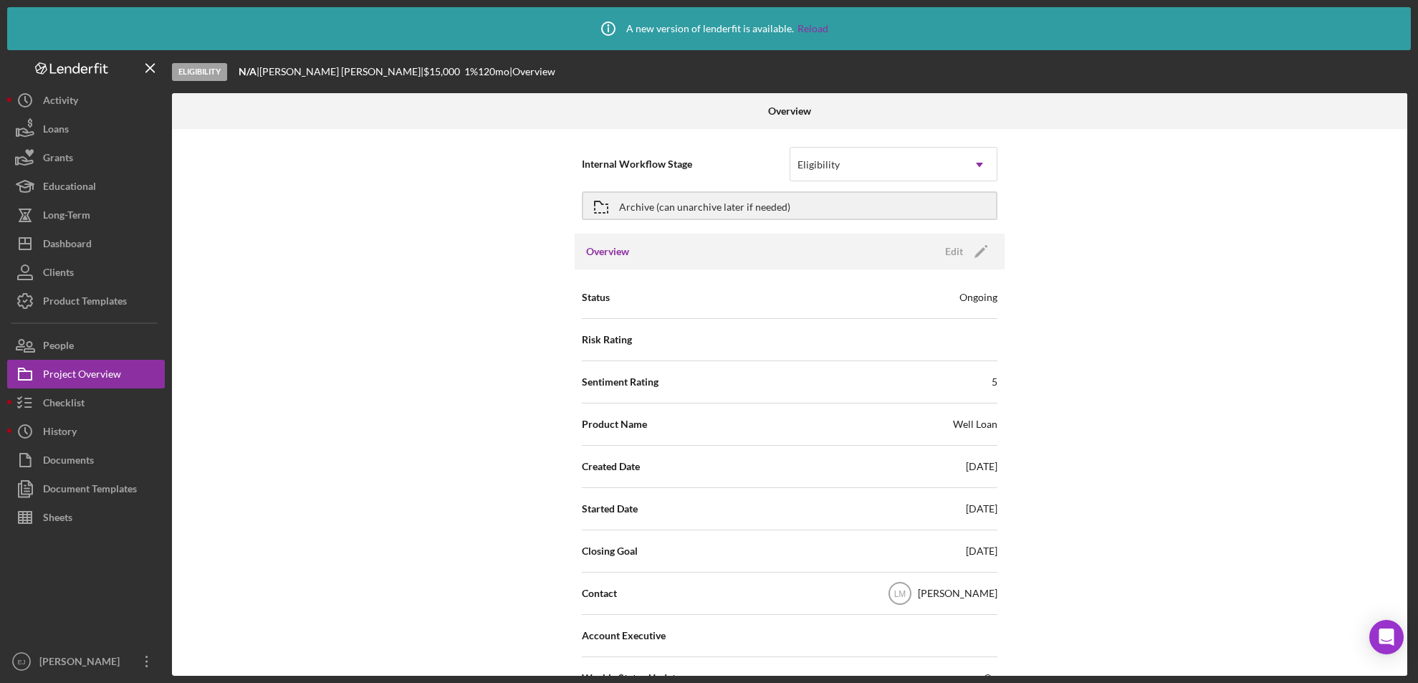 The width and height of the screenshot is (1418, 683). What do you see at coordinates (978, 297) in the screenshot?
I see `div: Ongoing` at bounding box center [978, 297].